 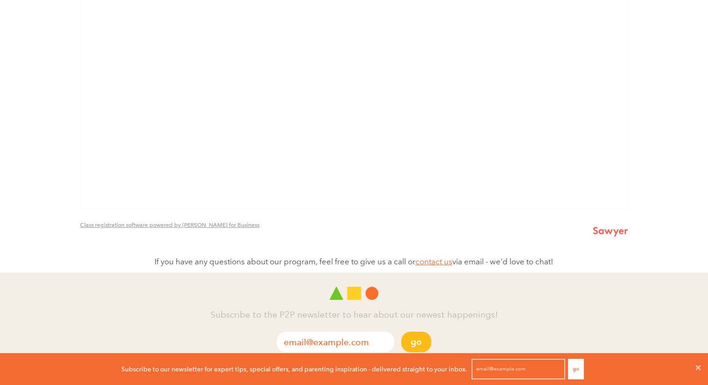 I want to click on img: Play 2 Progress logo, so click(x=354, y=293).